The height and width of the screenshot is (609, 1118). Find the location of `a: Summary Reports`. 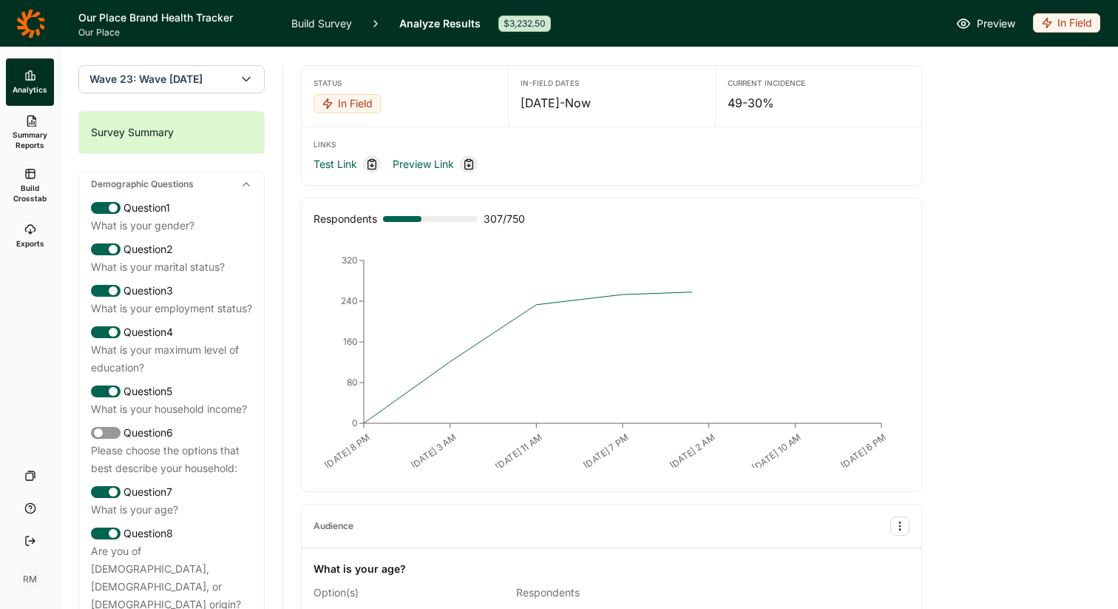

a: Summary Reports is located at coordinates (30, 132).